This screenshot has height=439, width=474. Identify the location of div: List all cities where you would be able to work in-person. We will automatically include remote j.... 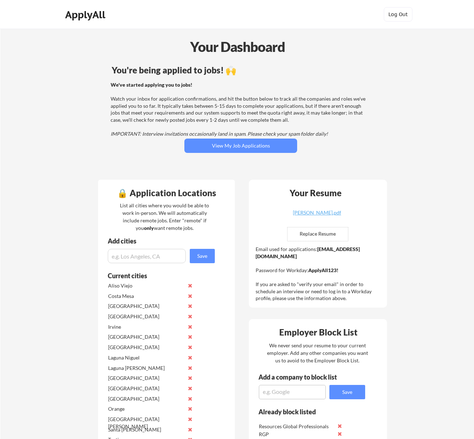
(164, 217).